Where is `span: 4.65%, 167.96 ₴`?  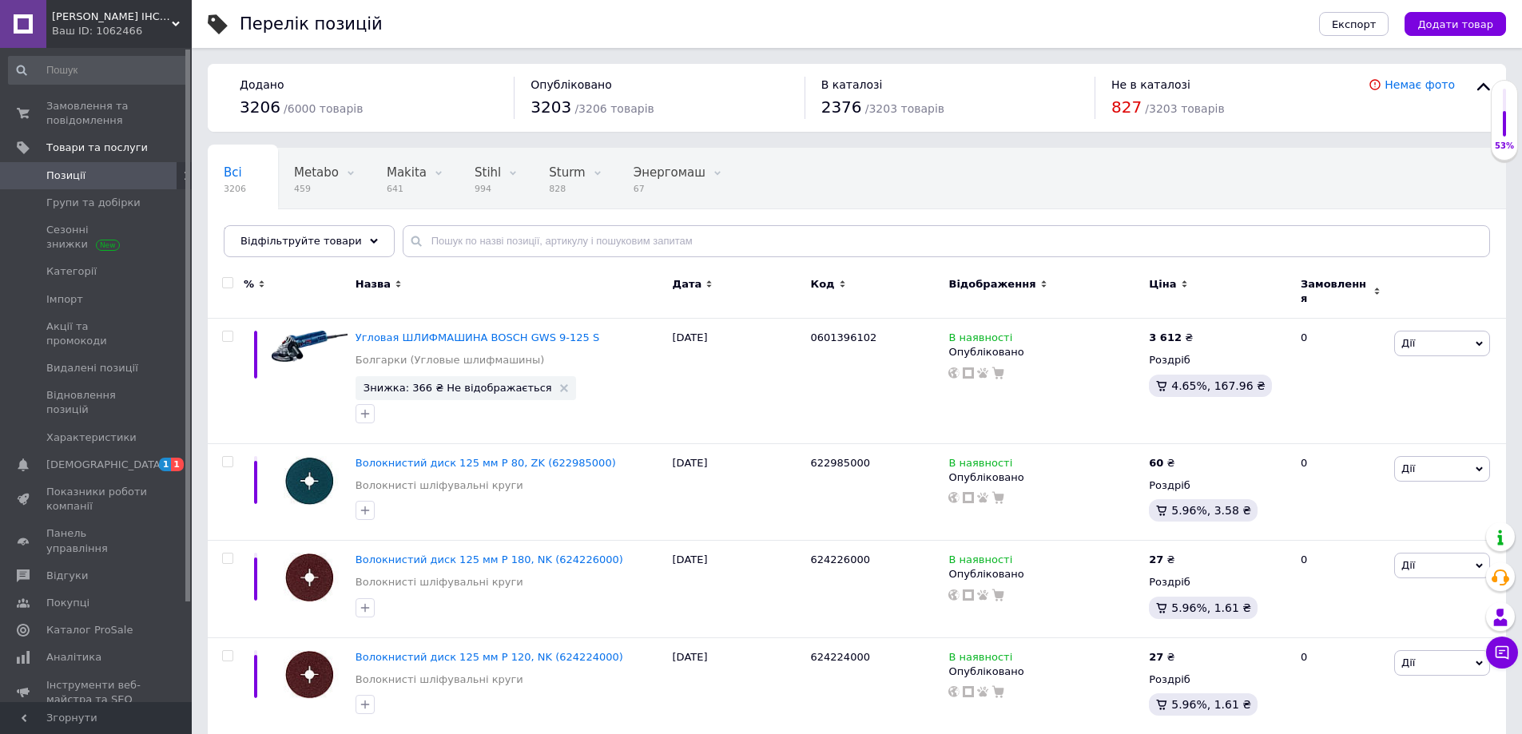 span: 4.65%, 167.96 ₴ is located at coordinates (1219, 386).